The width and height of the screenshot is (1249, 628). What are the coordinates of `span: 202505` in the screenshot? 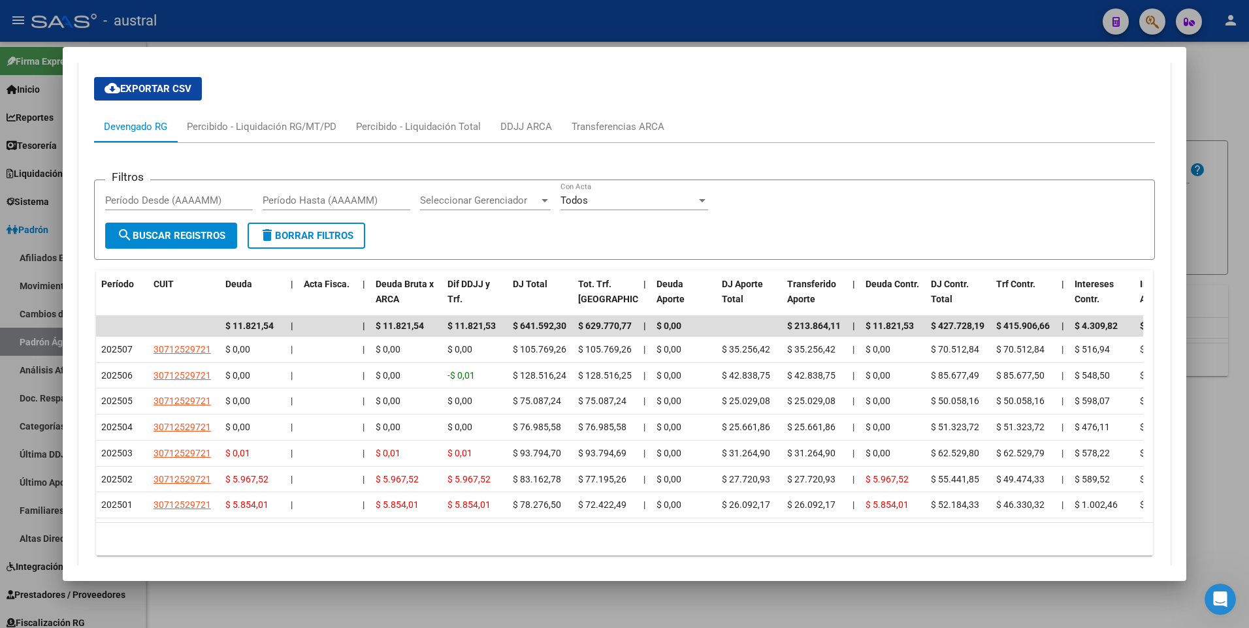 It's located at (117, 401).